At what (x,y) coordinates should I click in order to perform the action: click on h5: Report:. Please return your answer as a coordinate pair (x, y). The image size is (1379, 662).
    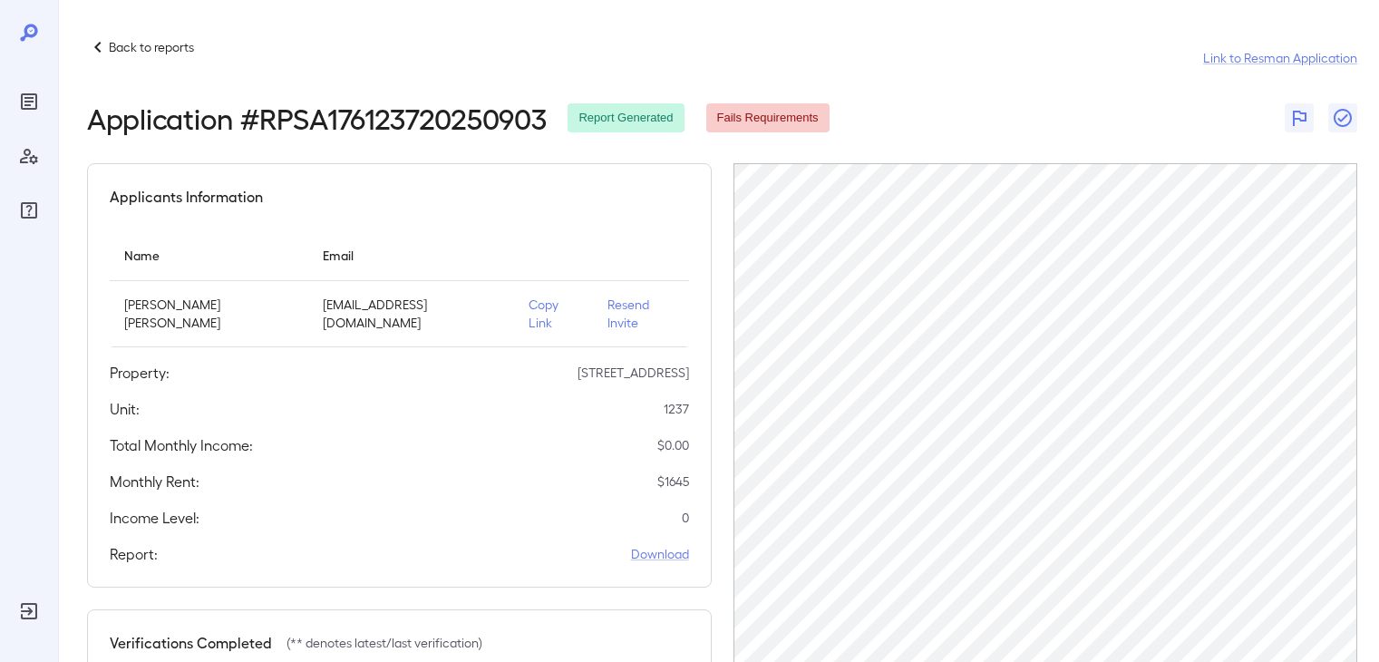
    Looking at the image, I should click on (133, 554).